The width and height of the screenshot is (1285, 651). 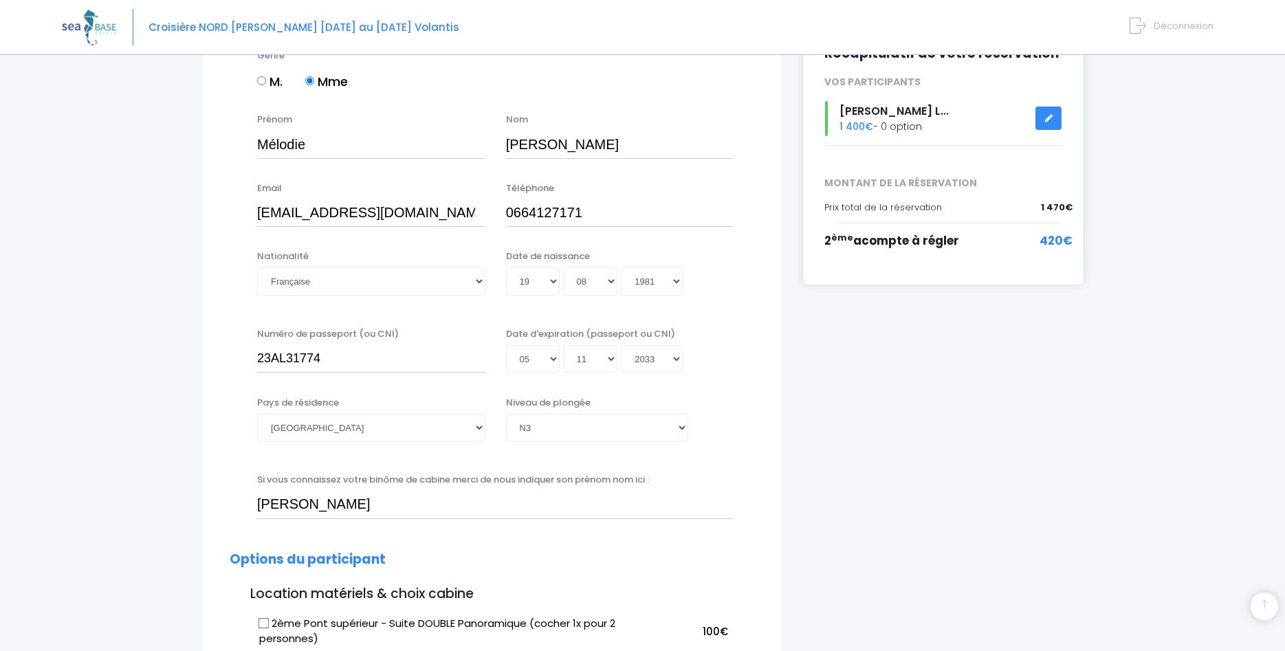 I want to click on label: Genre, so click(x=271, y=56).